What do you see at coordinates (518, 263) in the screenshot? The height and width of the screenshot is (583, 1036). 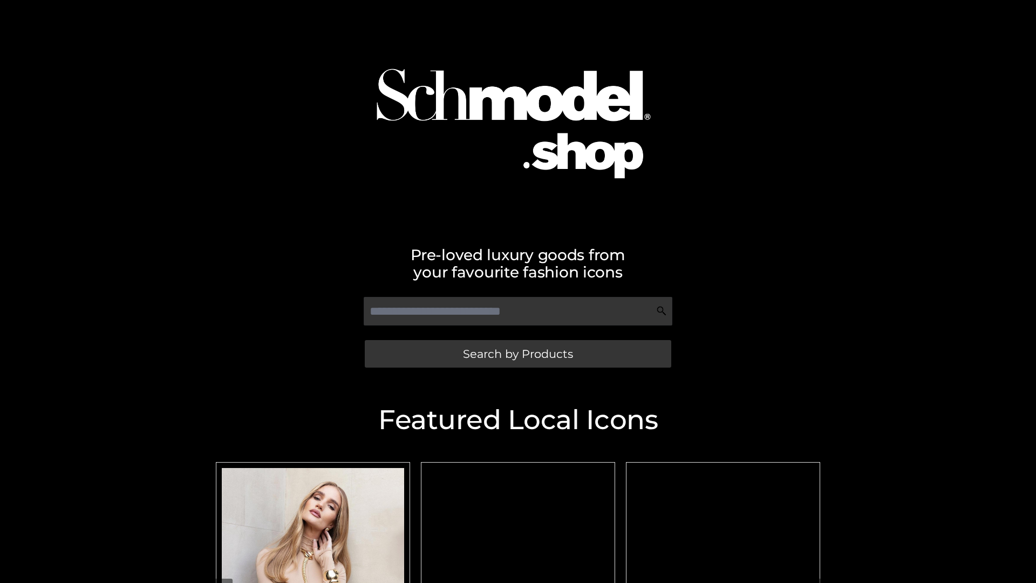 I see `h2: Pre-loved luxury goods from your favourite fashion icons` at bounding box center [518, 263].